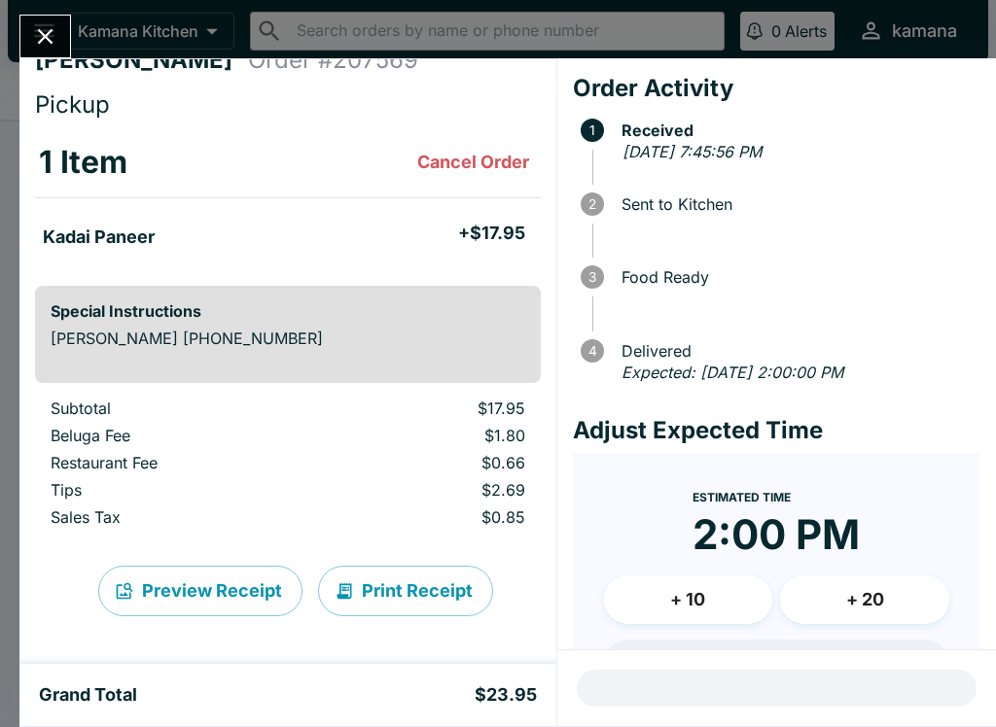 This screenshot has width=996, height=727. I want to click on span: Delivered, so click(795, 351).